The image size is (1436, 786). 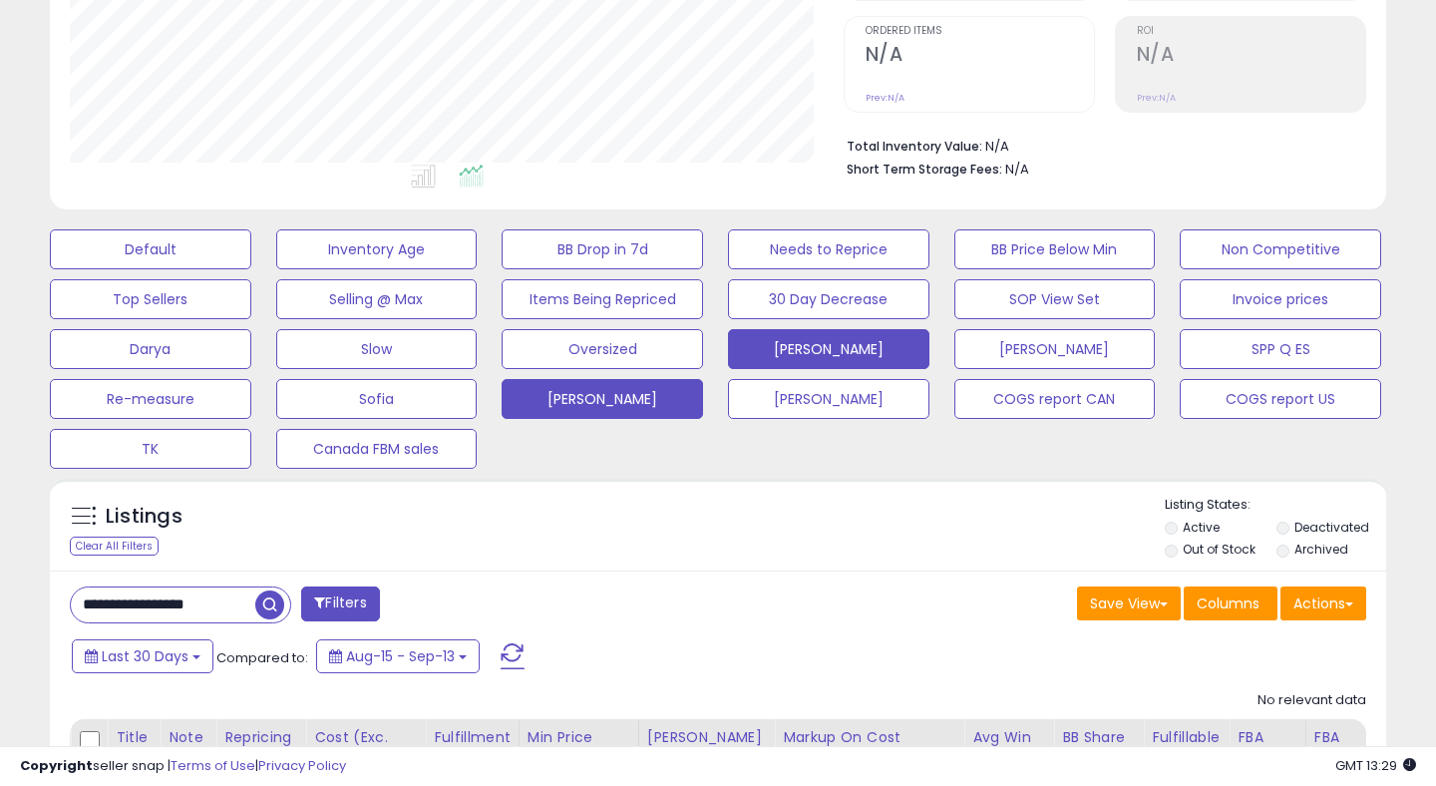 I want to click on label: Archived, so click(x=1321, y=549).